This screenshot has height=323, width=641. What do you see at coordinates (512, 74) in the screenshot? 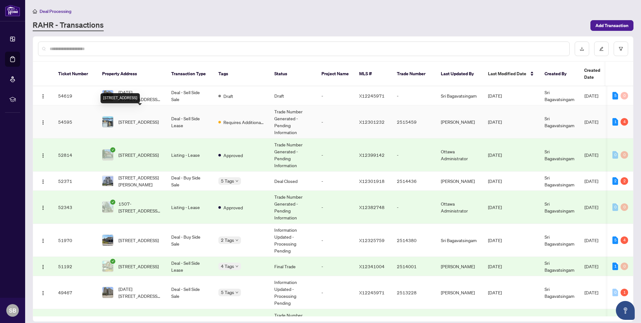
I see `th: Last Modified Date` at bounding box center [512, 74].